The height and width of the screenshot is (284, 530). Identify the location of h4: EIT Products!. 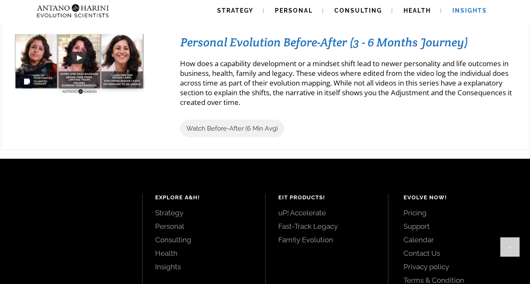
(327, 198).